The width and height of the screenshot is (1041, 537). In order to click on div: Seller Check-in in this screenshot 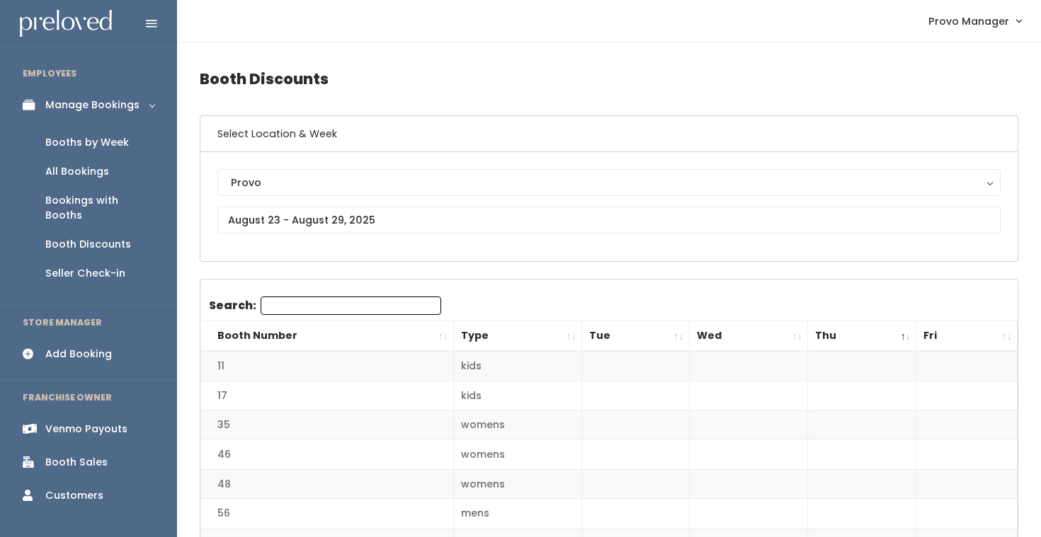, I will do `click(85, 273)`.